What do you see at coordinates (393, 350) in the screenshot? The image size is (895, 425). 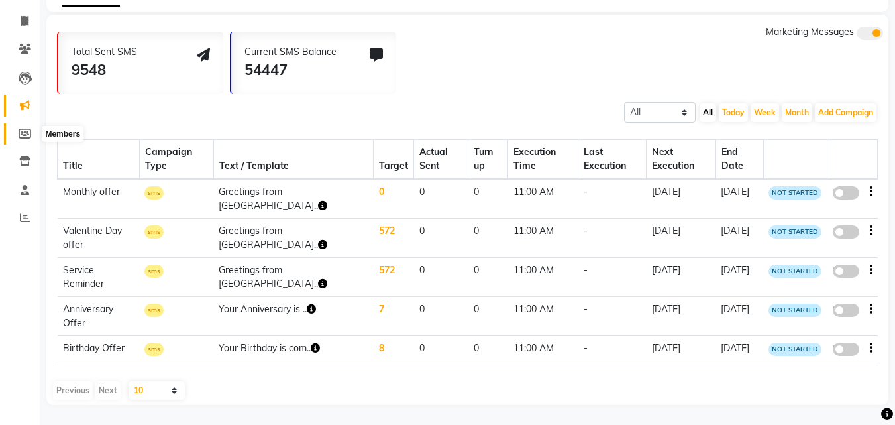 I see `td: 8` at bounding box center [393, 350].